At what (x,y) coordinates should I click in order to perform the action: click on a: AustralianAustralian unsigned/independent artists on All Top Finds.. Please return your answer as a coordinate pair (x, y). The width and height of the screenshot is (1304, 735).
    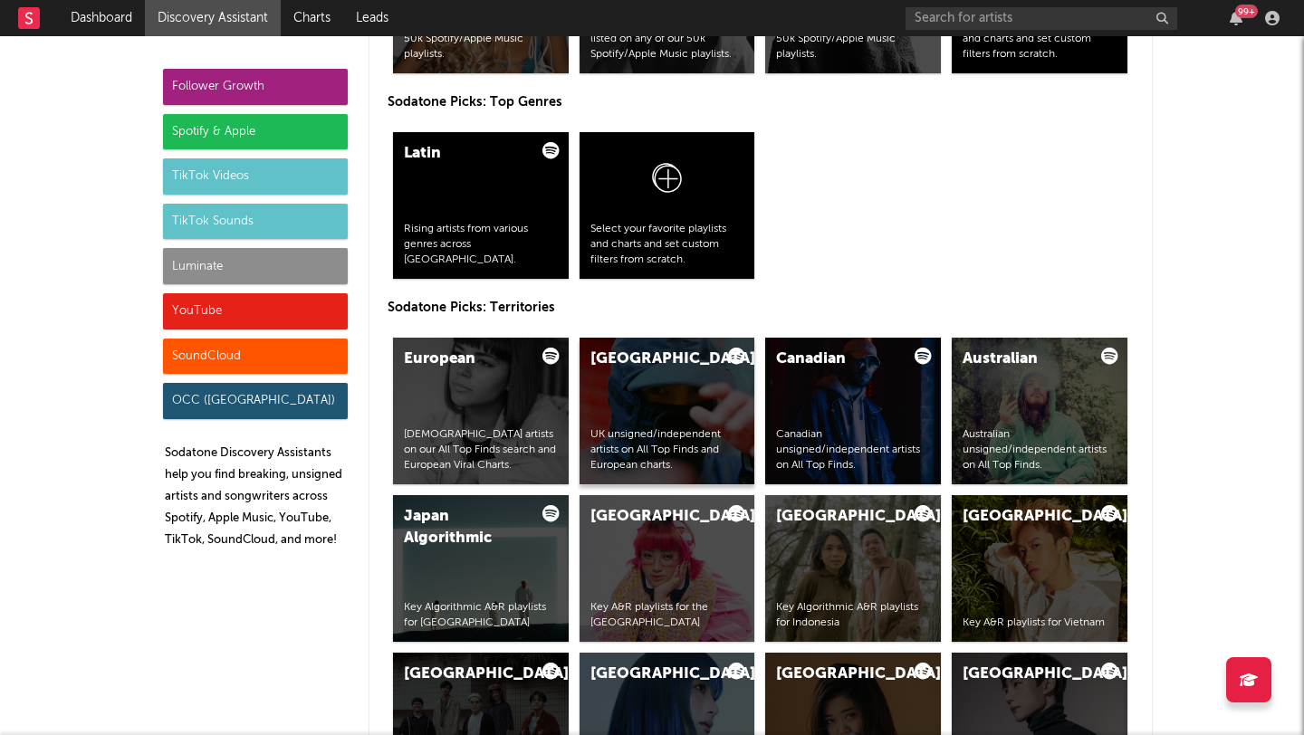
    Looking at the image, I should click on (1040, 411).